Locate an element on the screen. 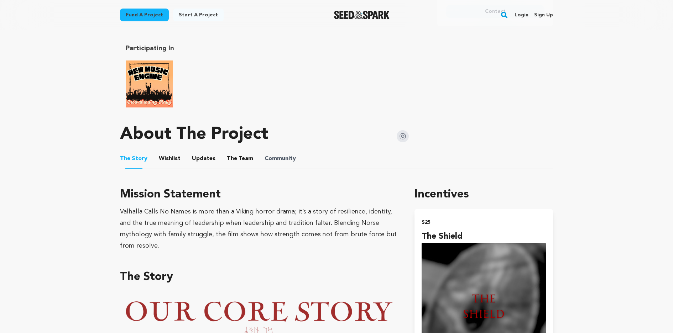 This screenshot has height=333, width=673. h1: About The Project is located at coordinates (194, 135).